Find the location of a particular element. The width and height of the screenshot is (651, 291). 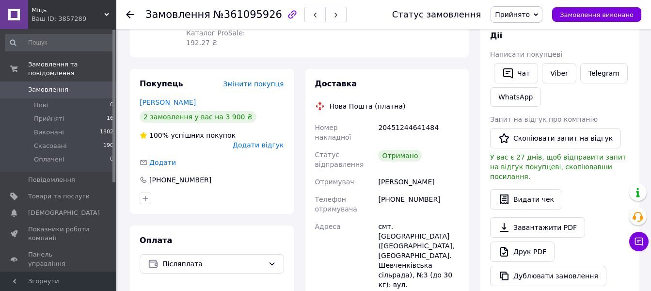

button: Видати чек is located at coordinates (526, 199).